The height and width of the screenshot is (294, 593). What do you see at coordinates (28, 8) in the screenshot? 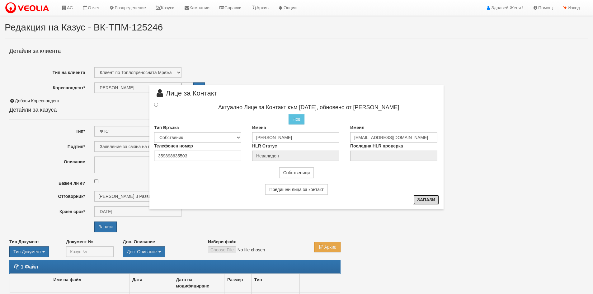
I see `img: VeoliaLogo.png` at bounding box center [28, 8].